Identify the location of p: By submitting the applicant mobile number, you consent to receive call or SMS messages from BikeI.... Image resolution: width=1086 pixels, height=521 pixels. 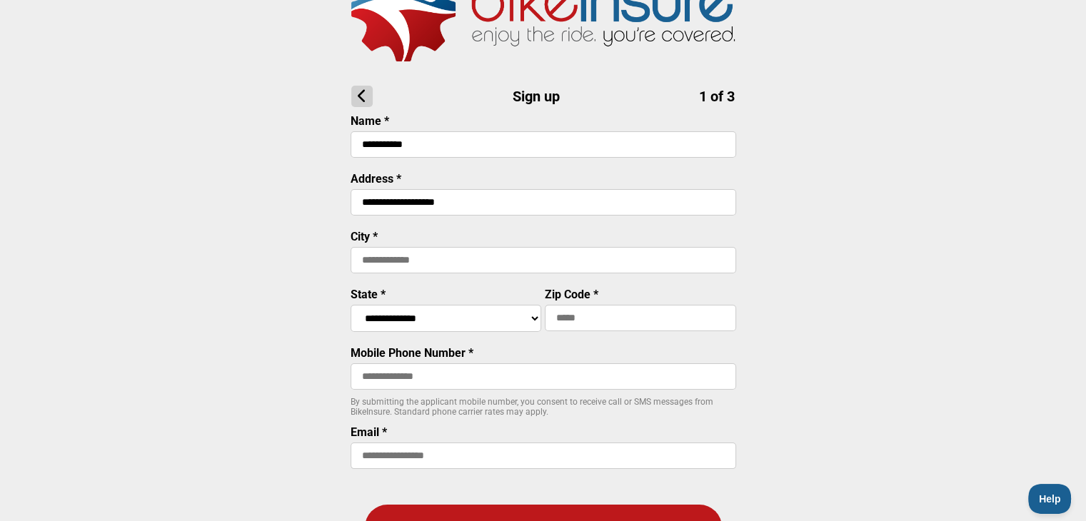
(544, 407).